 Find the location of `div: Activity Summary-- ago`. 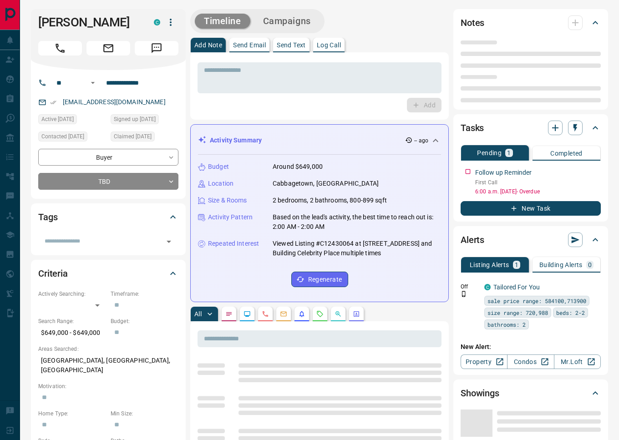

div: Activity Summary-- ago is located at coordinates (320, 140).